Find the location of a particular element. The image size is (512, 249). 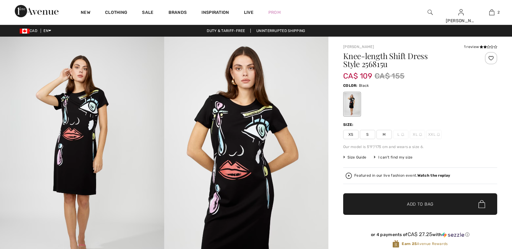

div: Featured in our live fashion event. is located at coordinates (402, 176).